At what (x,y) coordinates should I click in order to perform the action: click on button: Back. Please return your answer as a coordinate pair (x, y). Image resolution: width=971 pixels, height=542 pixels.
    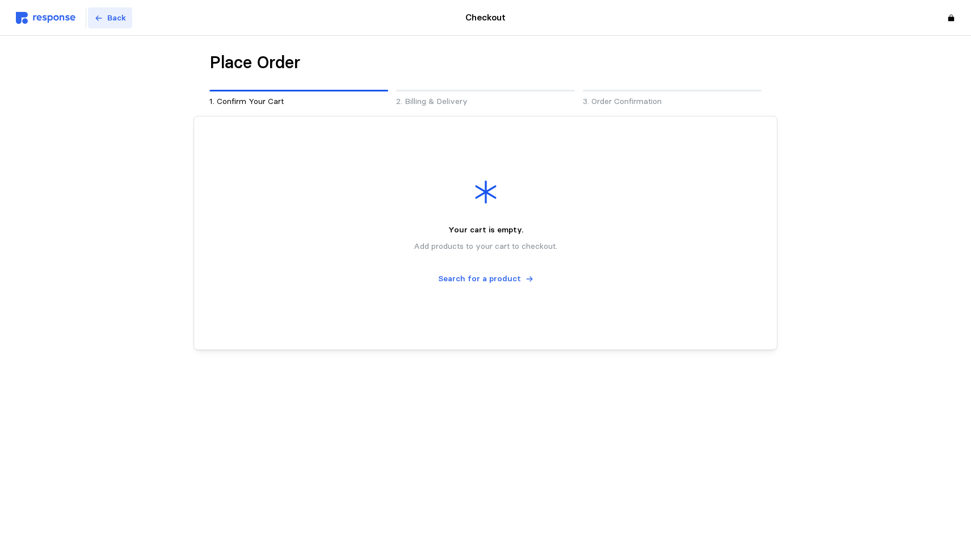
    Looking at the image, I should click on (110, 18).